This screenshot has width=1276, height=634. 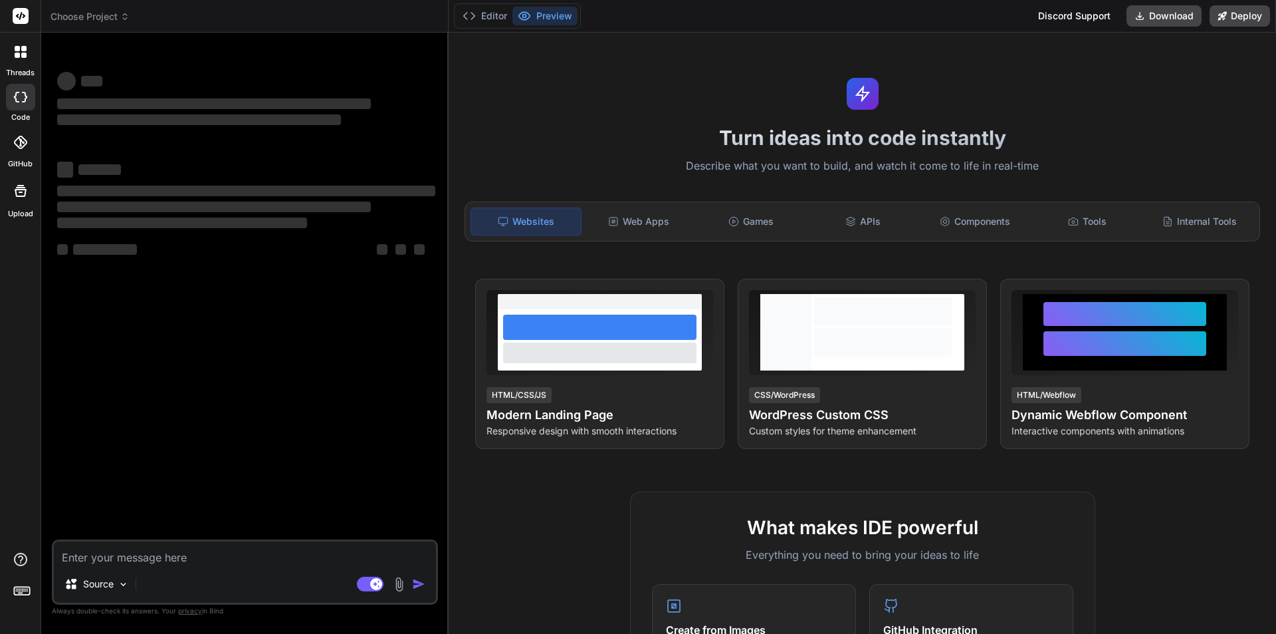 I want to click on div: Web Apps, so click(x=639, y=221).